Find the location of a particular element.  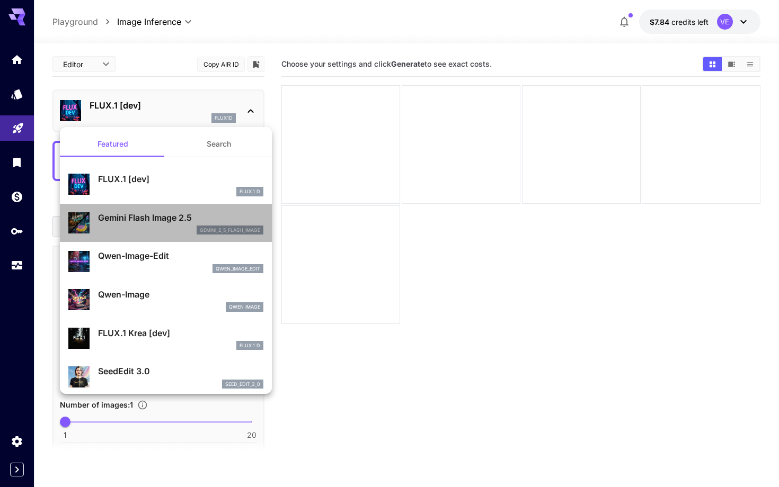

div: SeedEdit 3.0seed_edit_3_0 is located at coordinates (166, 377).